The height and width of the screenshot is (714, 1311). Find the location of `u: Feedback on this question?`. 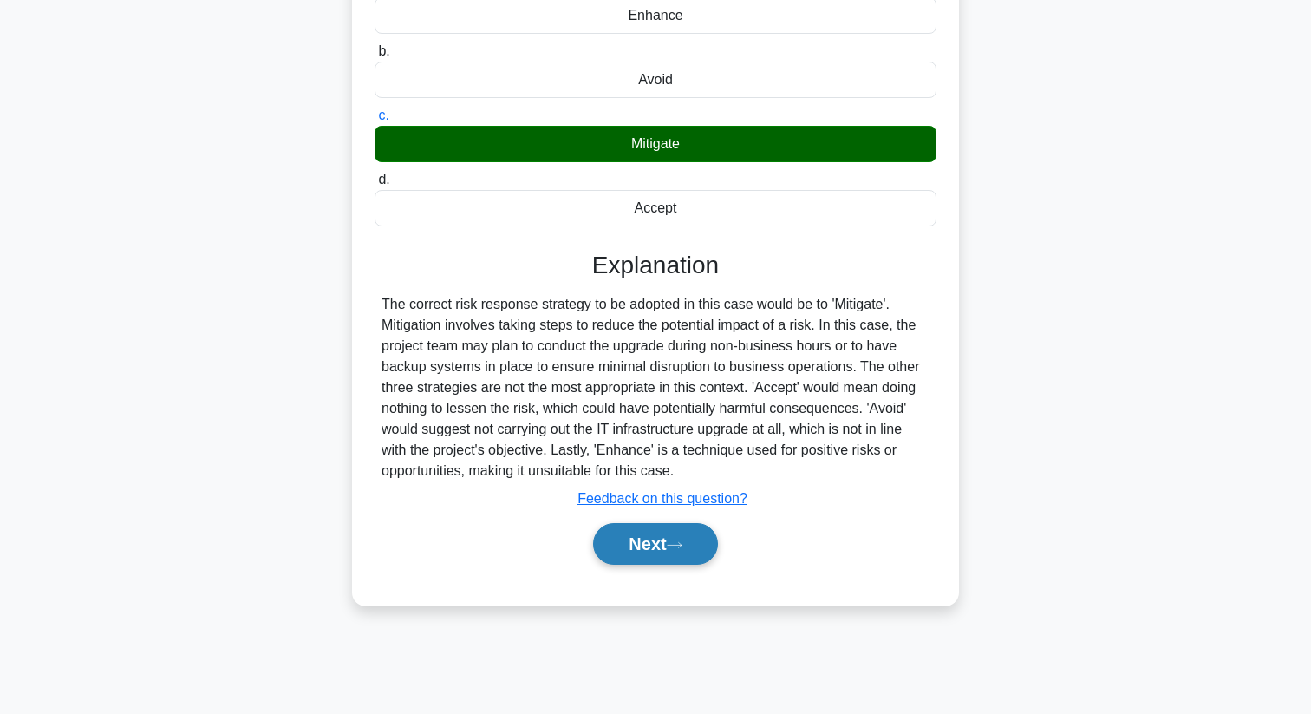

u: Feedback on this question? is located at coordinates (662, 498).